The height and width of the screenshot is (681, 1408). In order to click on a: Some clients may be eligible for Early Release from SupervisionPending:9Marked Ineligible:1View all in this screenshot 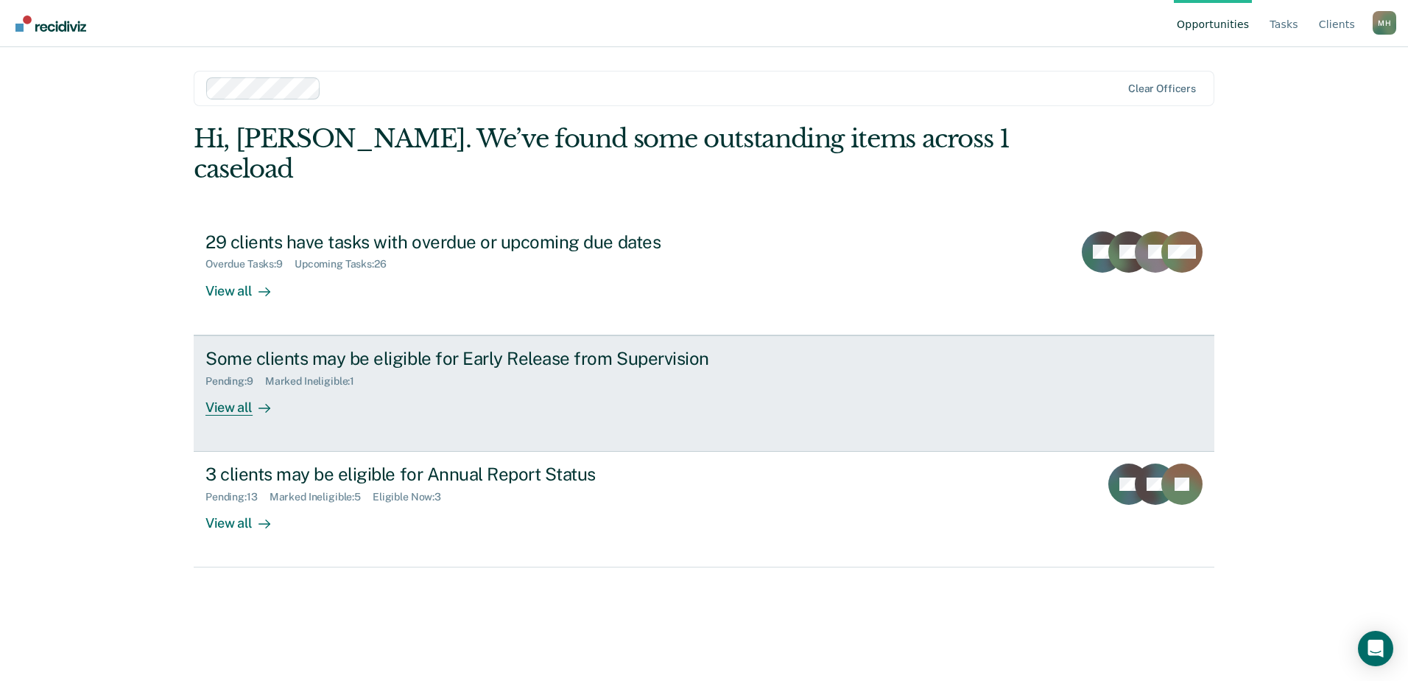, I will do `click(704, 393)`.